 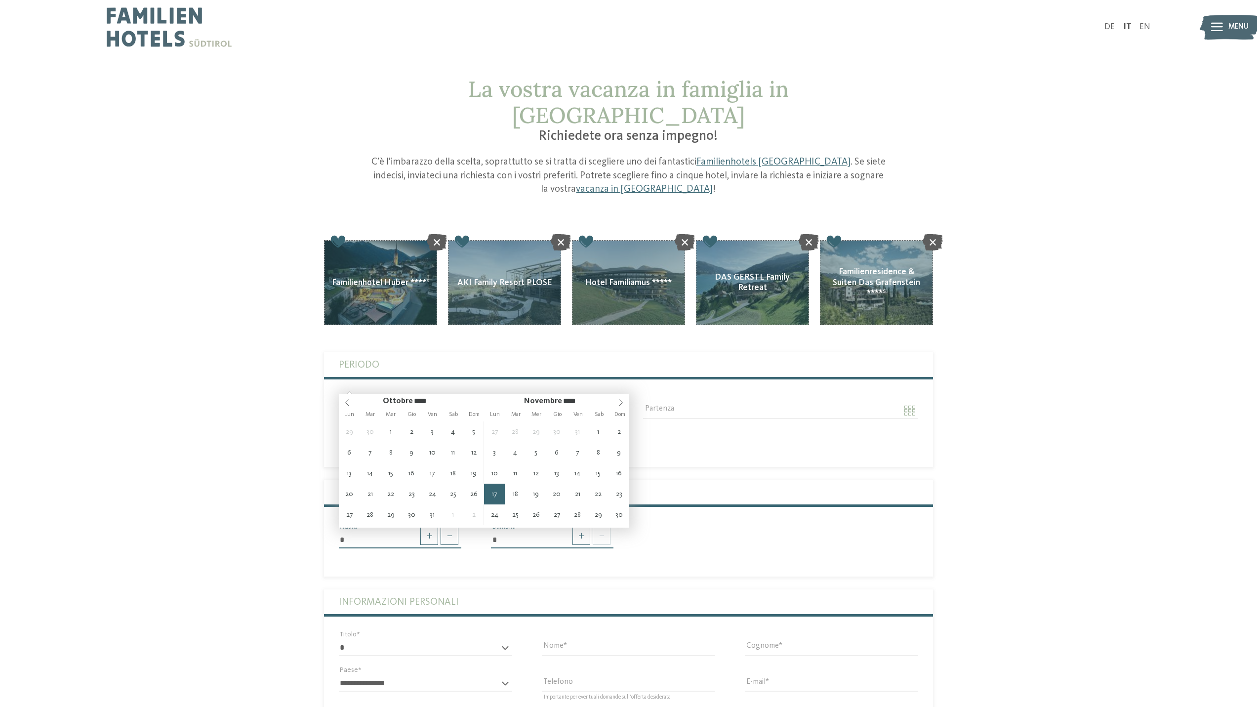 I want to click on span: Ottobre 16, 2025, so click(x=412, y=473).